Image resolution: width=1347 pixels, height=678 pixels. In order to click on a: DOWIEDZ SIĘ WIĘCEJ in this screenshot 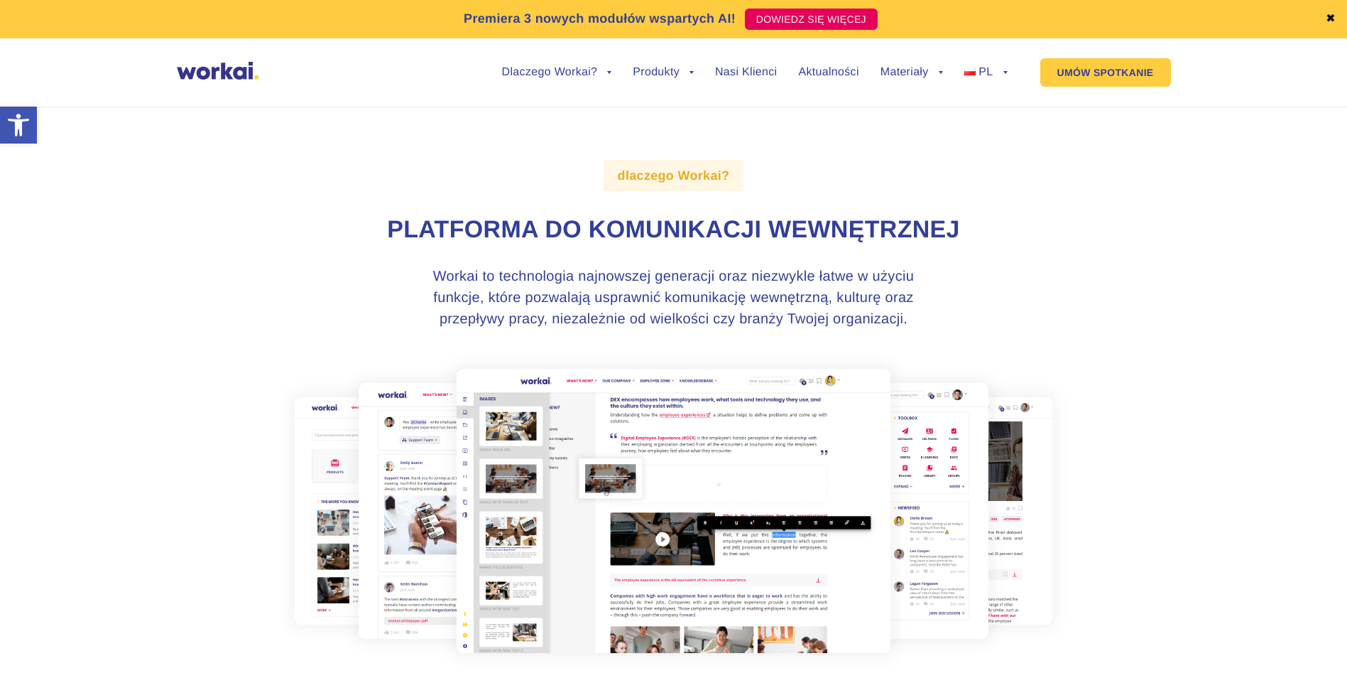, I will do `click(811, 19)`.